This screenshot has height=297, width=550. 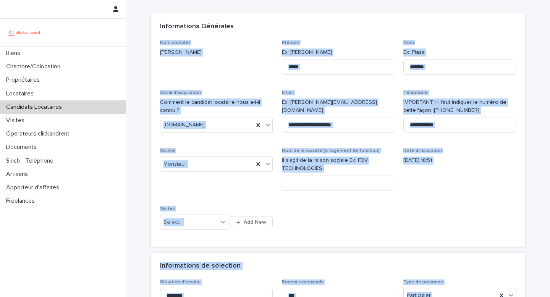 What do you see at coordinates (39, 134) in the screenshot?
I see `p: Operateurs clickandrent` at bounding box center [39, 134].